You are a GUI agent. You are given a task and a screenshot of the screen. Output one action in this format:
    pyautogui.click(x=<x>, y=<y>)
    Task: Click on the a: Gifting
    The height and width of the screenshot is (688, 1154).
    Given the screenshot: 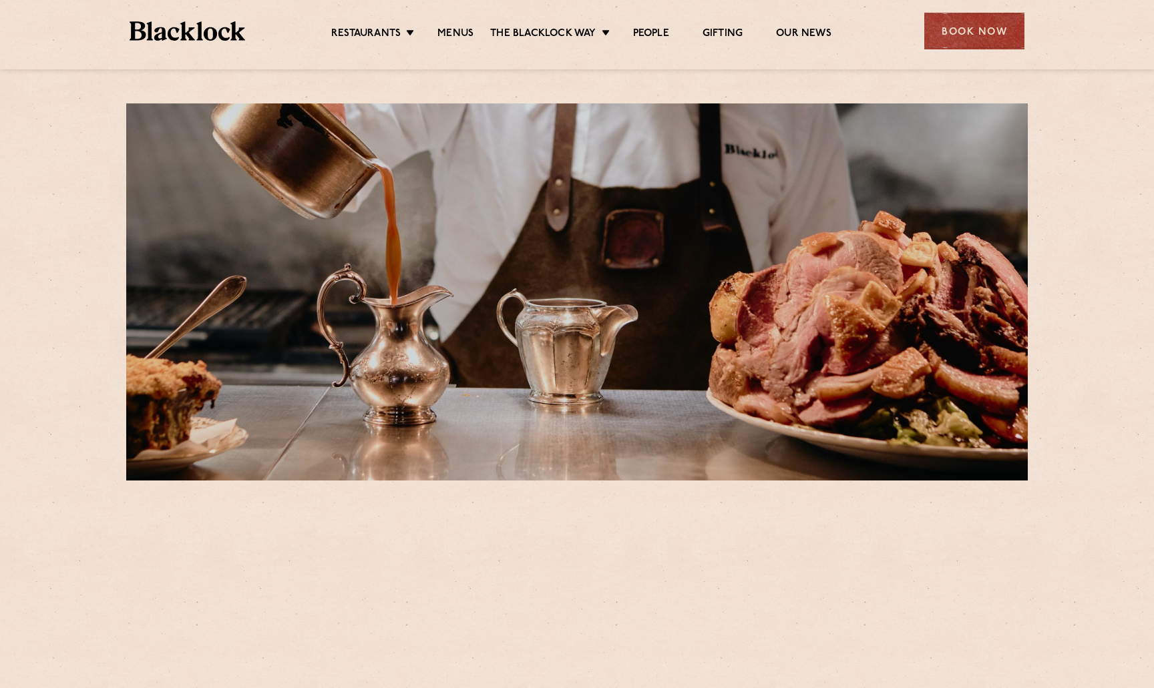 What is the action you would take?
    pyautogui.click(x=722, y=35)
    